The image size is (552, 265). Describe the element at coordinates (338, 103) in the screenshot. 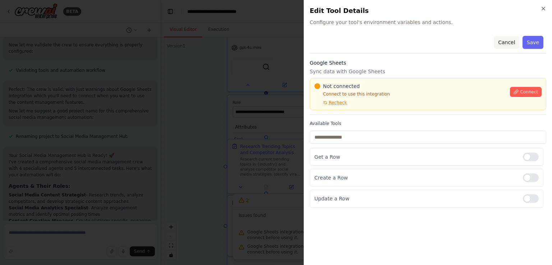

I see `span: Recheck` at that location.